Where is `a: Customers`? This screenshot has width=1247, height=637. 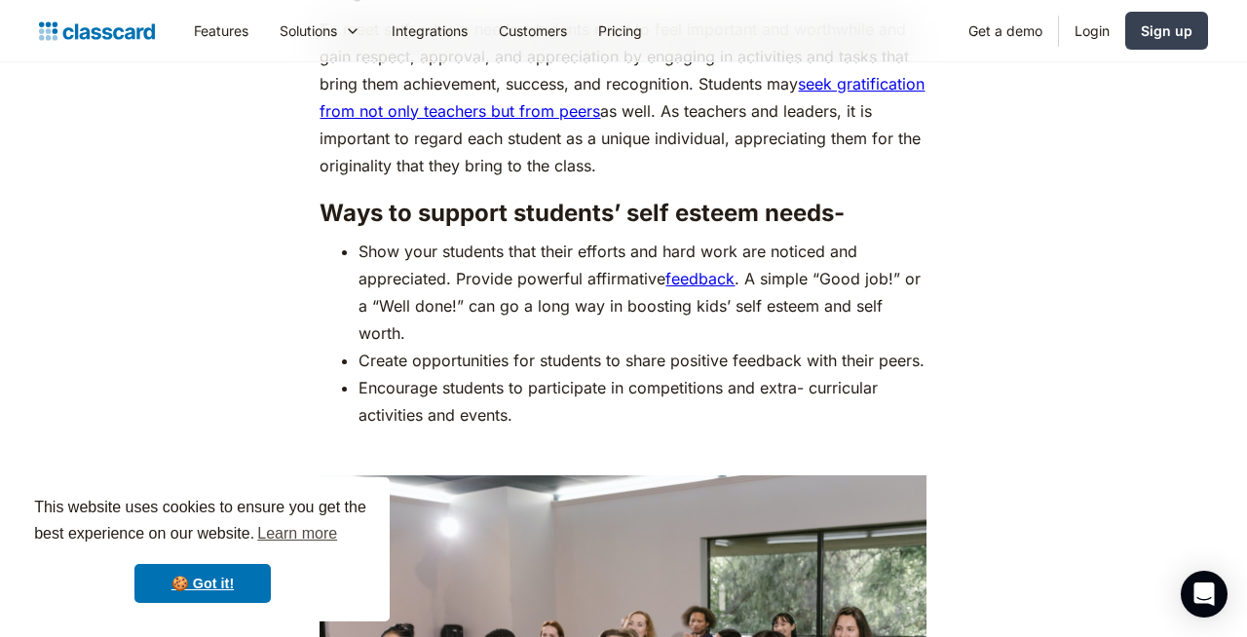
a: Customers is located at coordinates (533, 30).